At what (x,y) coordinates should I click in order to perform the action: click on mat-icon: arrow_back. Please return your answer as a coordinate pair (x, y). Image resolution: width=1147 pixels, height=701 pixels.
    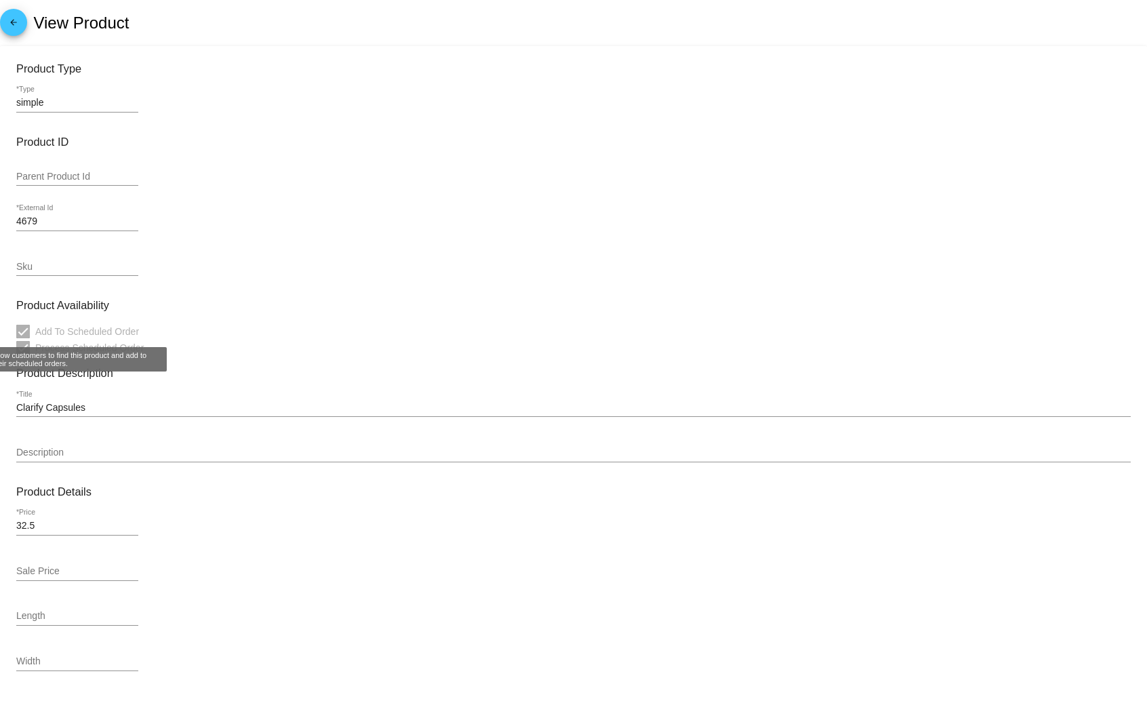
    Looking at the image, I should click on (14, 26).